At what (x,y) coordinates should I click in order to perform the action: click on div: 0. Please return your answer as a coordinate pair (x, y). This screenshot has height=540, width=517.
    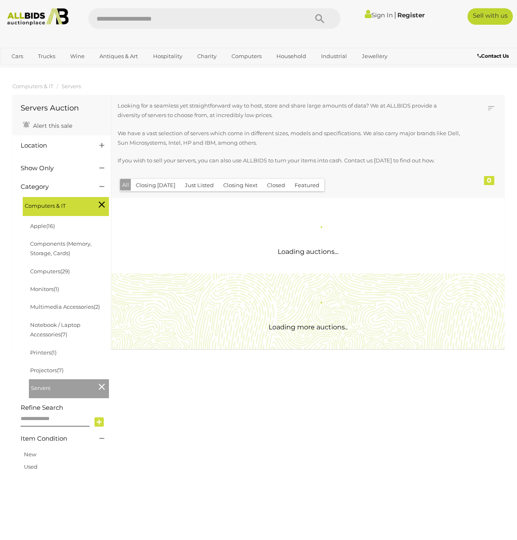
    Looking at the image, I should click on (489, 181).